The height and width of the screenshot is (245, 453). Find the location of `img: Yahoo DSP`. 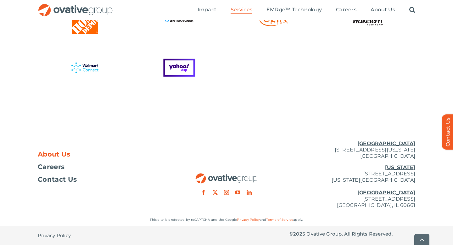

img: Yahoo DSP is located at coordinates (179, 68).